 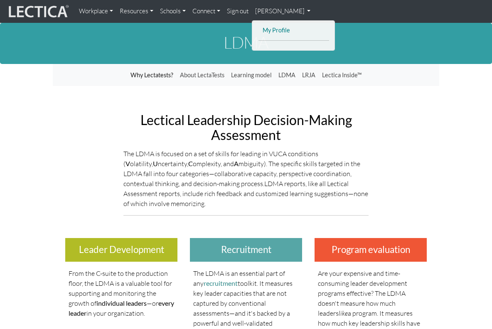 What do you see at coordinates (342, 75) in the screenshot?
I see `a: Lectica Inside™` at bounding box center [342, 75].